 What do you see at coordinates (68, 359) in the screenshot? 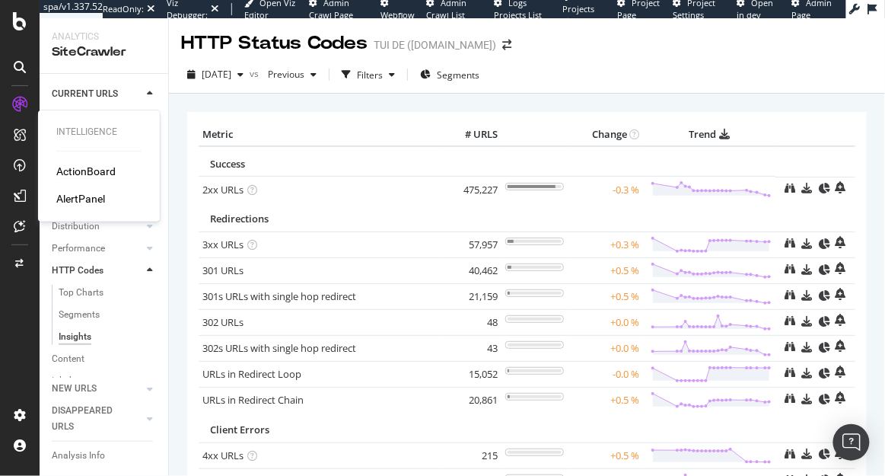
I see `div: Content` at bounding box center [68, 359].